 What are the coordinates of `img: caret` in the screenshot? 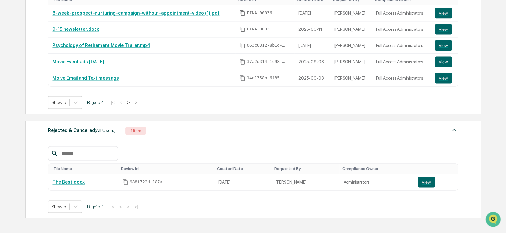 It's located at (454, 130).